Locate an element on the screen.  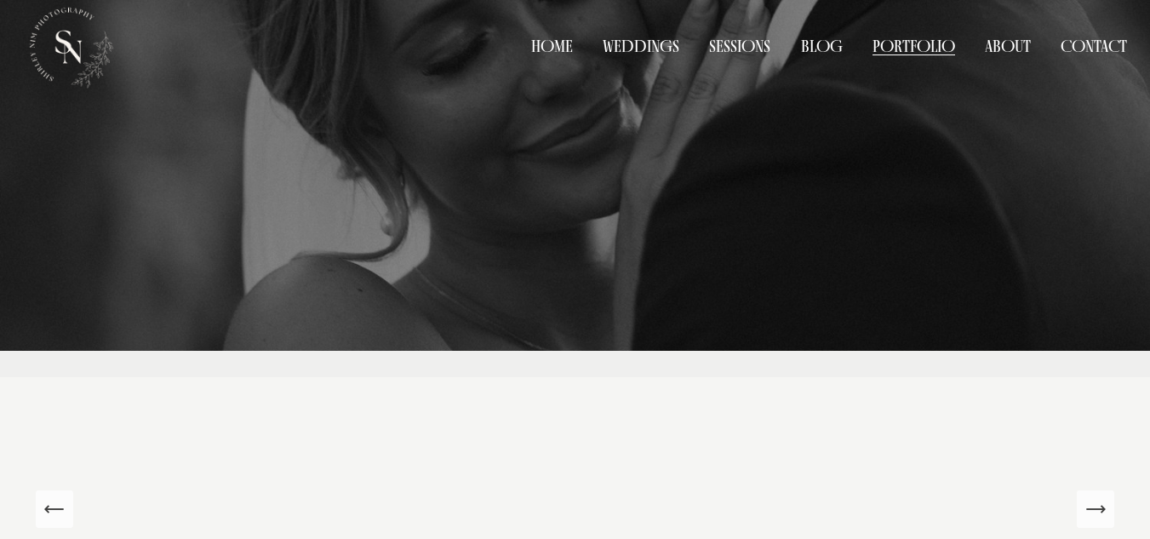
a: Sessions is located at coordinates (740, 46).